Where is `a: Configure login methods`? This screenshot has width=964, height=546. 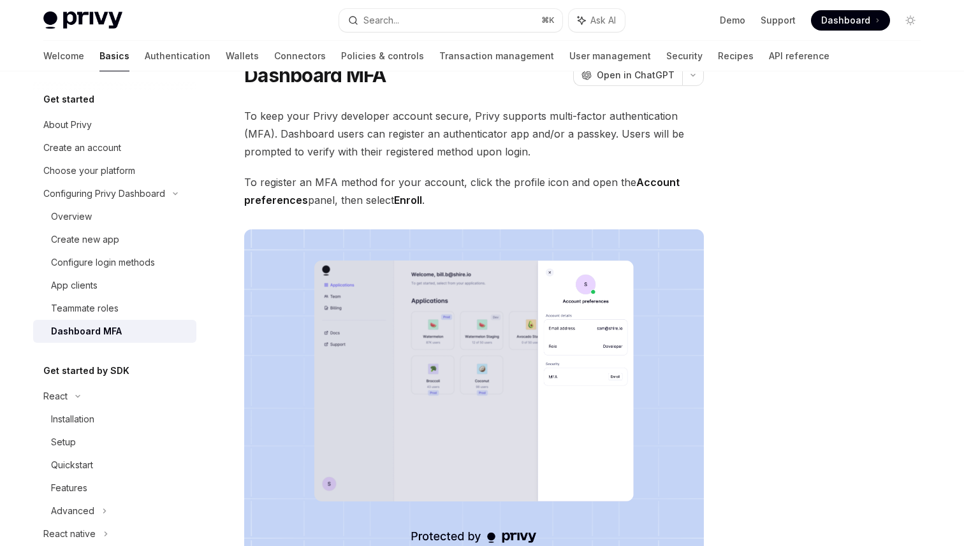
a: Configure login methods is located at coordinates (115, 263).